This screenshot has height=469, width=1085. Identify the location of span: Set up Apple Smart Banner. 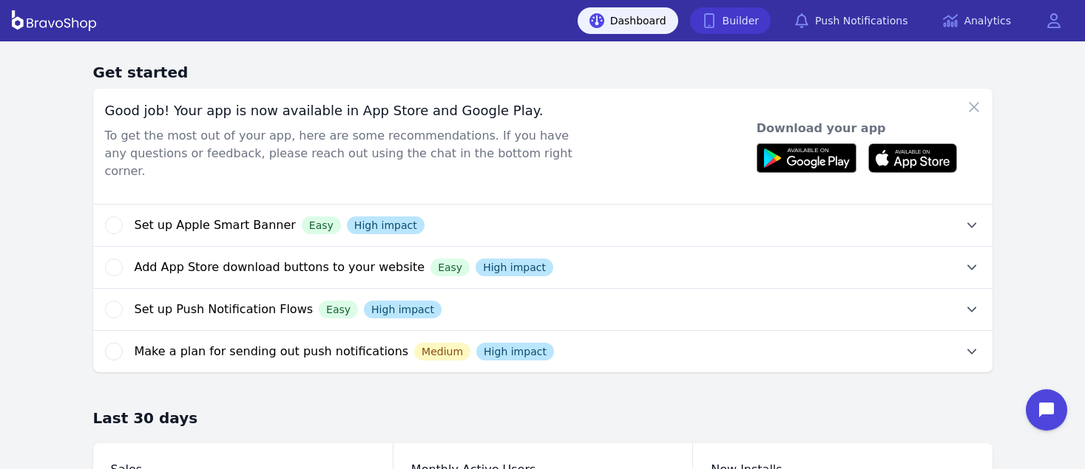
(215, 225).